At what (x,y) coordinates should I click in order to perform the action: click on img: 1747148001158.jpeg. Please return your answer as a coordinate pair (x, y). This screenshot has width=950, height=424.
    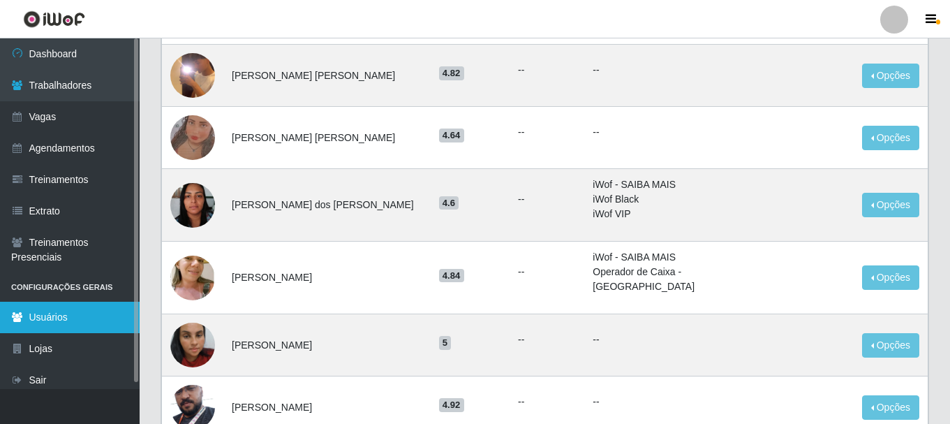
    Looking at the image, I should click on (193, 75).